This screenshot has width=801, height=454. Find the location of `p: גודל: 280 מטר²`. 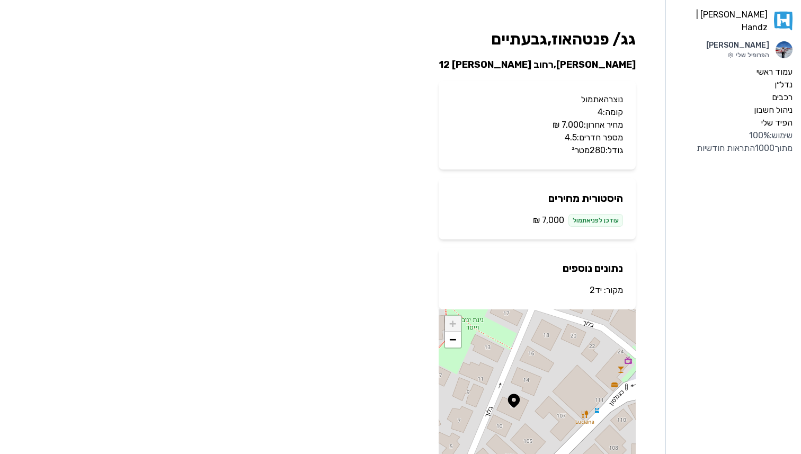

p: גודל: 280 מטר² is located at coordinates (537, 150).